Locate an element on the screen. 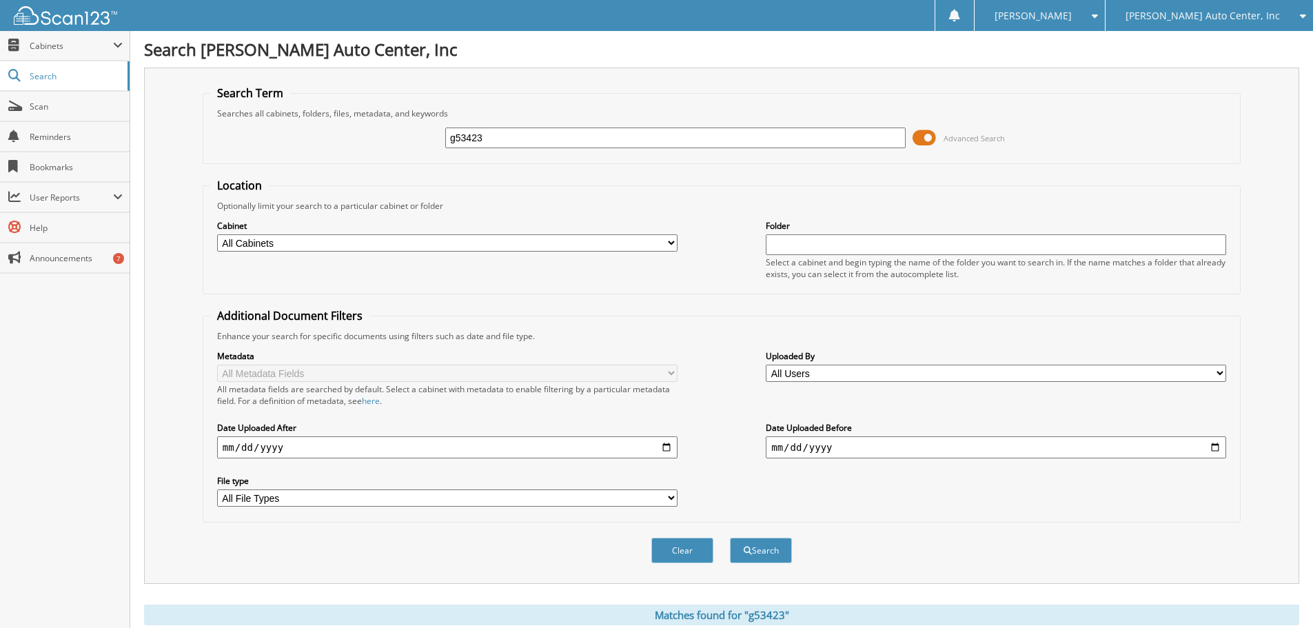  a: here is located at coordinates (371, 400).